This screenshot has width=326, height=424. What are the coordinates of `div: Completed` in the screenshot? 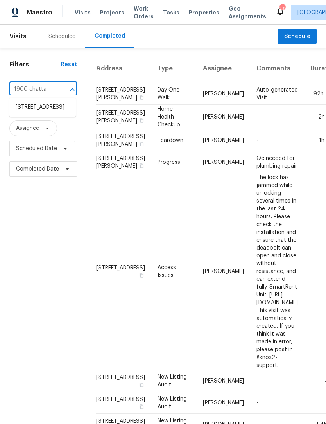 It's located at (110, 36).